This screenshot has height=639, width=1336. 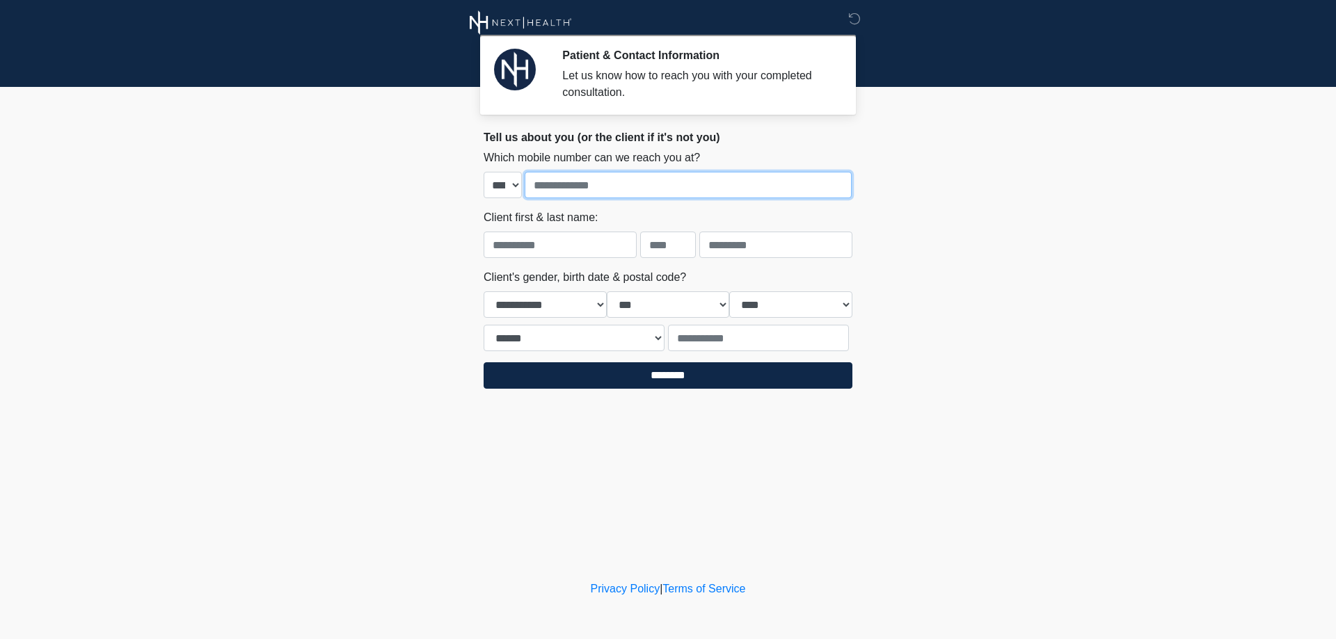 I want to click on img: Next Health Wellness Logo, so click(x=520, y=22).